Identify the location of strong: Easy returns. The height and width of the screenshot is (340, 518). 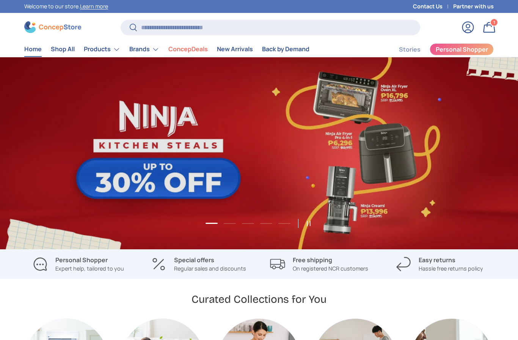
(437, 260).